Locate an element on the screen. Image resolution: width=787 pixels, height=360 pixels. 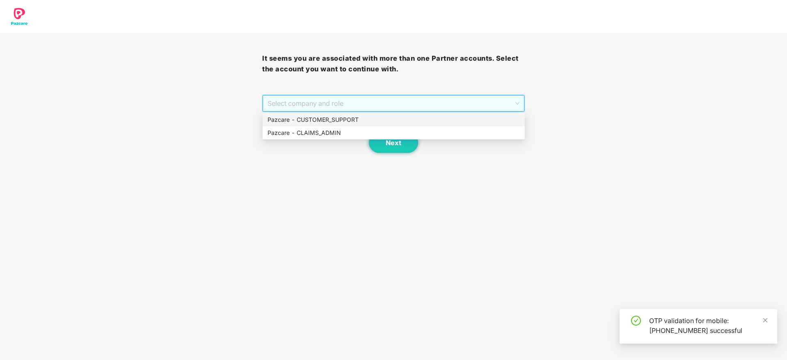
h3: It seems you are associated with more than one Partner accounts. Select the account you want to c... is located at coordinates (393, 64).